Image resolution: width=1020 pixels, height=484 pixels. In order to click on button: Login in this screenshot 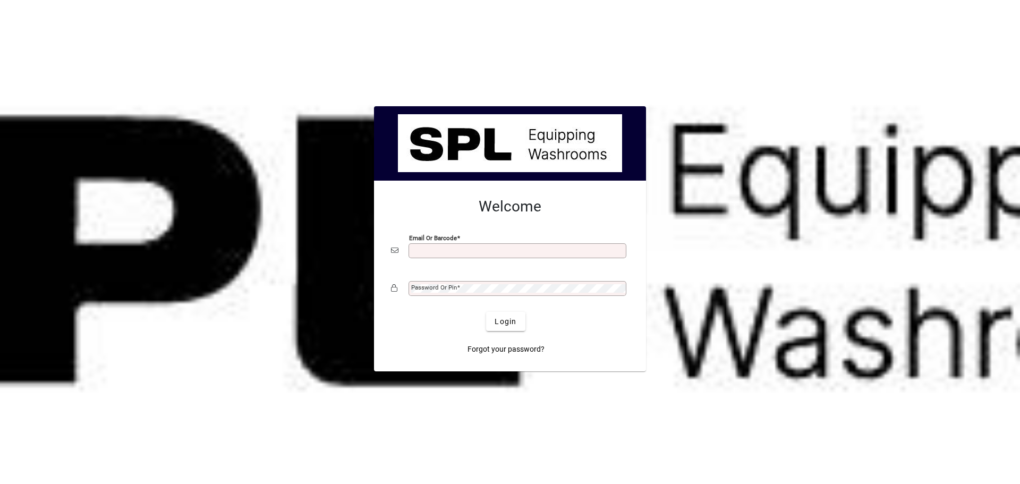, I will do `click(505, 321)`.